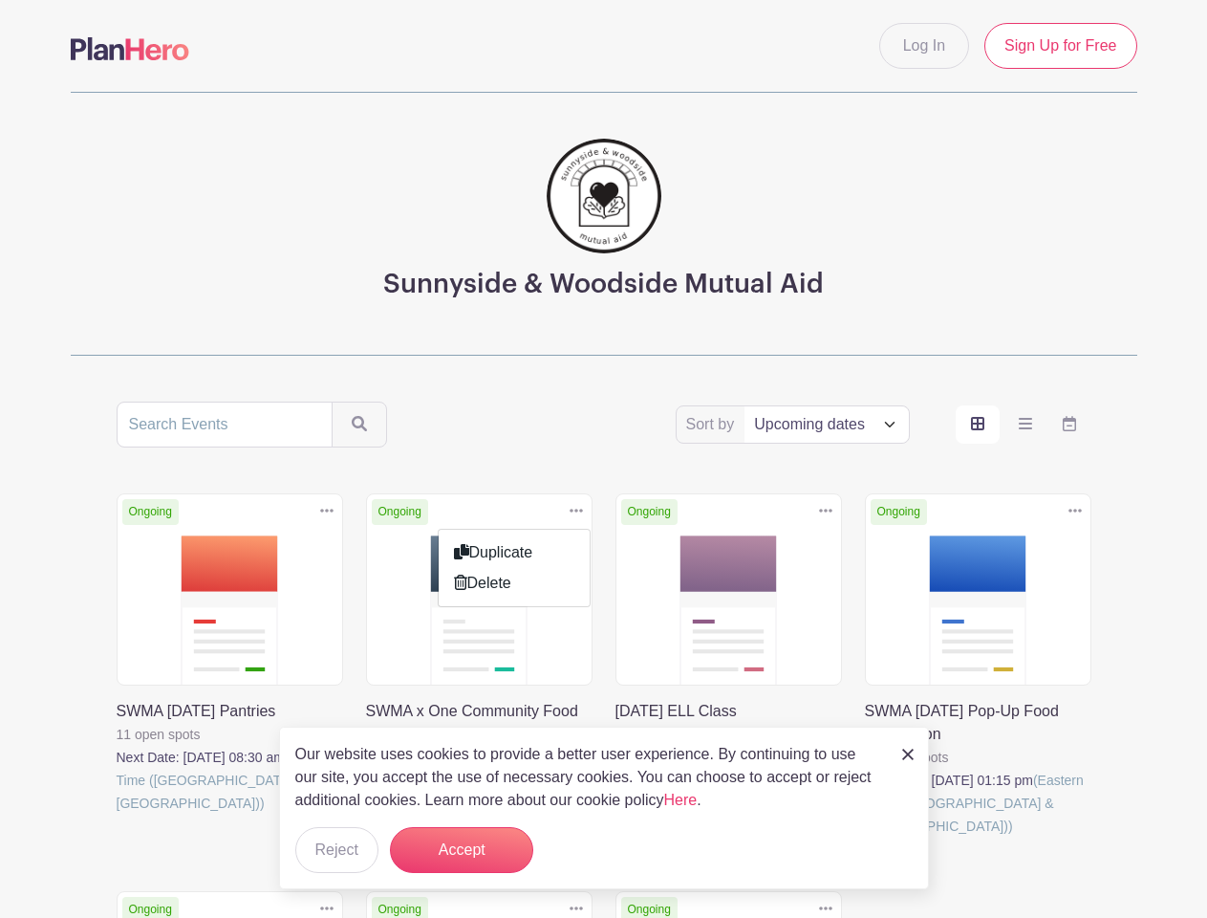 The width and height of the screenshot is (1207, 918). What do you see at coordinates (924, 46) in the screenshot?
I see `a: Log In` at bounding box center [924, 46].